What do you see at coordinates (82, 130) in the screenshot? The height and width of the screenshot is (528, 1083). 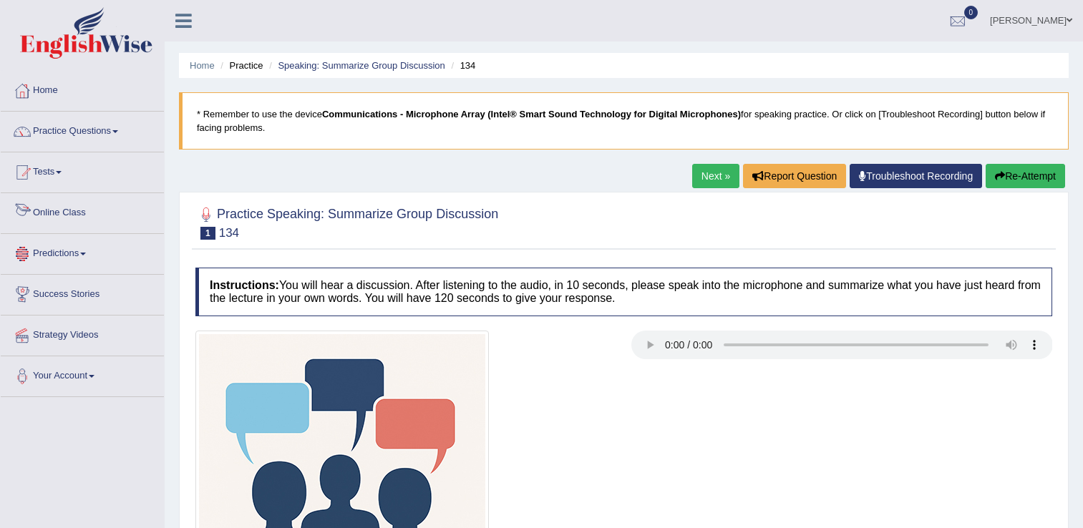 I see `a: Practice Questions` at bounding box center [82, 130].